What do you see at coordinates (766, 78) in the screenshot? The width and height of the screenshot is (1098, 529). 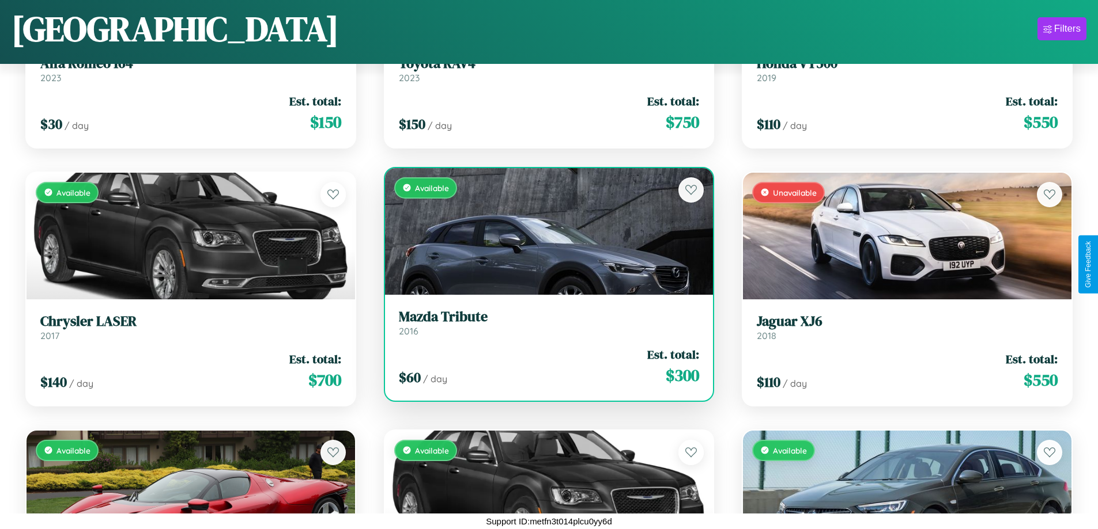 I see `span: 2019` at bounding box center [766, 78].